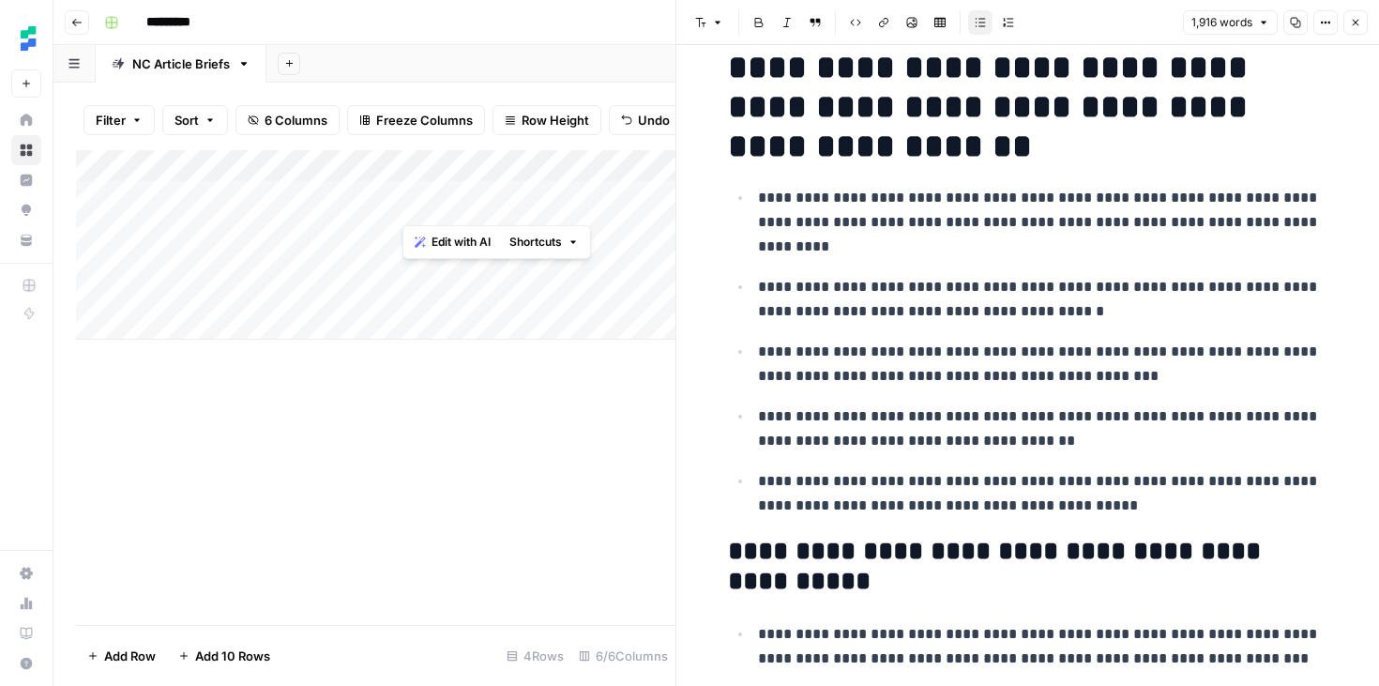 Image resolution: width=1379 pixels, height=686 pixels. What do you see at coordinates (26, 180) in the screenshot?
I see `a: Insights` at bounding box center [26, 180].